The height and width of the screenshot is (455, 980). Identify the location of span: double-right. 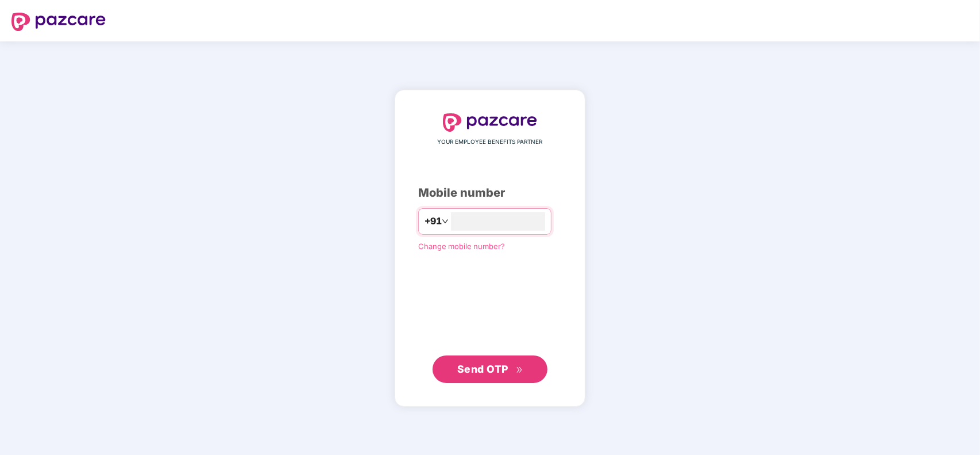
(520, 370).